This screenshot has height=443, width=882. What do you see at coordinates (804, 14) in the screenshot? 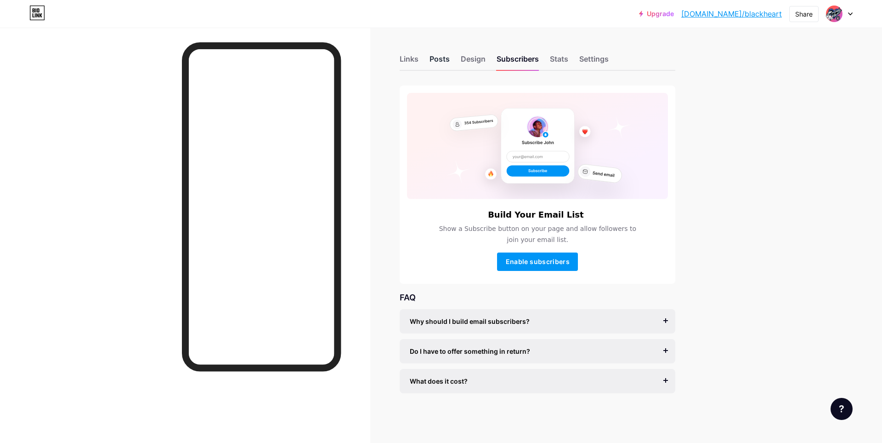
I see `div: Share` at bounding box center [804, 14].